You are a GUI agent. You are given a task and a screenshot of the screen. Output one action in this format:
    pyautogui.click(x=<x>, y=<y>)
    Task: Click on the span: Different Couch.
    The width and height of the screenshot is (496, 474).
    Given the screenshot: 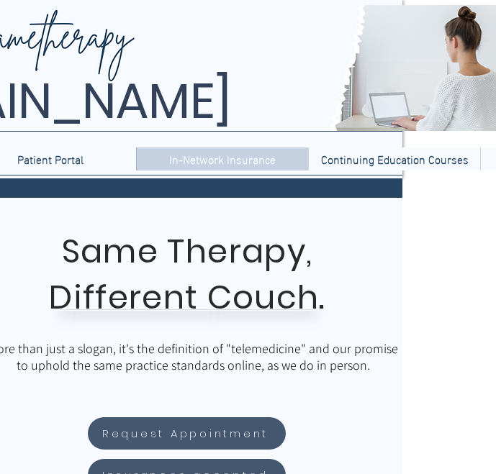 What is the action you would take?
    pyautogui.click(x=187, y=297)
    